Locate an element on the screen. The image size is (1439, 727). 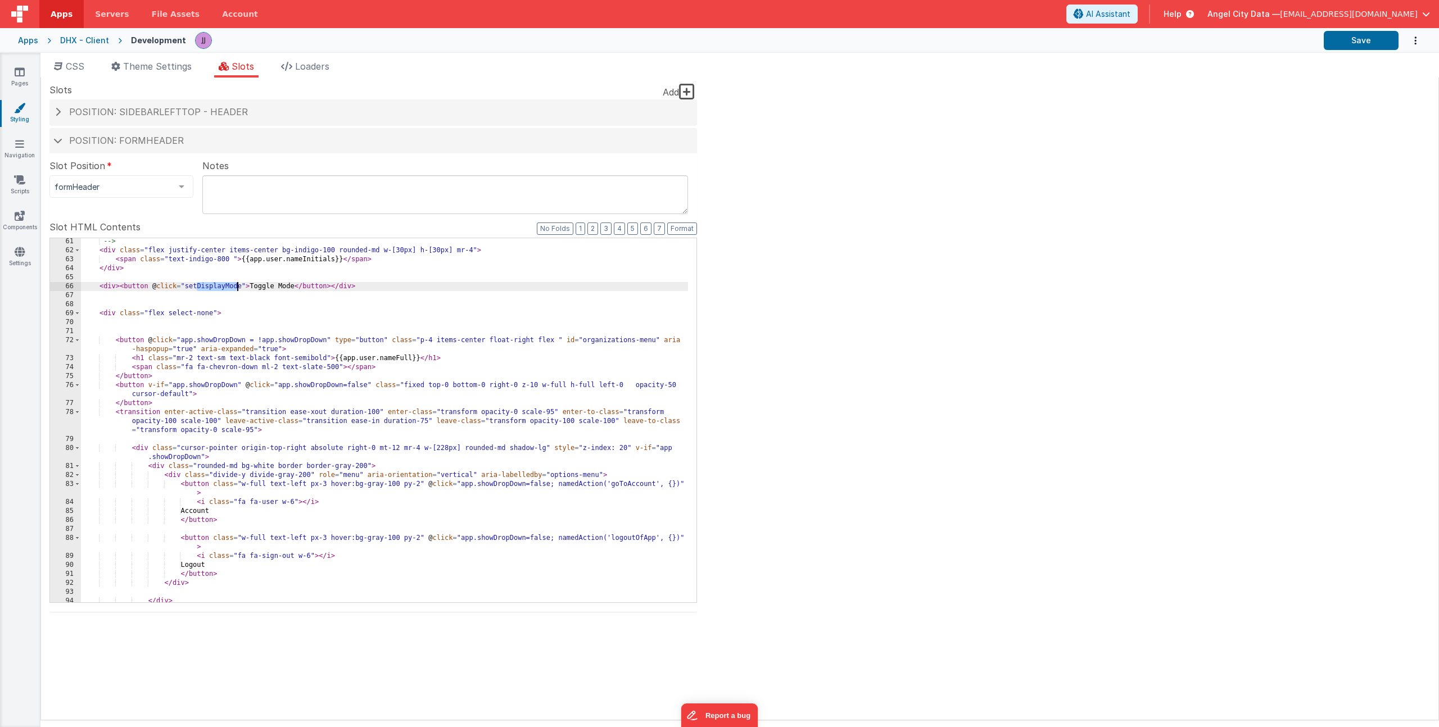
div: 78 is located at coordinates (65, 422).